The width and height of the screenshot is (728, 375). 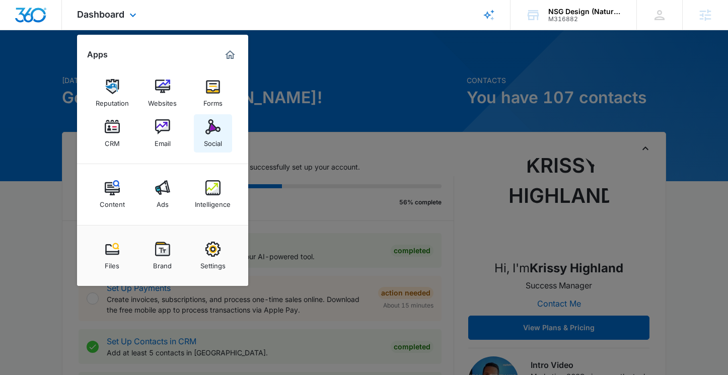 What do you see at coordinates (112, 202) in the screenshot?
I see `div: Content` at bounding box center [112, 202].